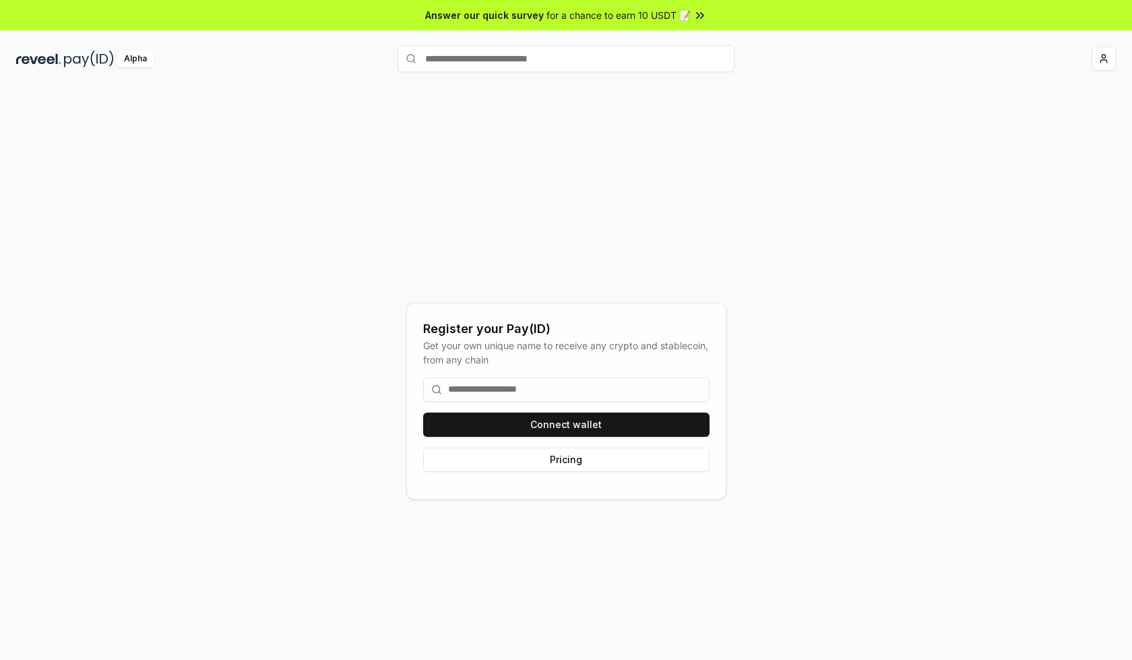 Image resolution: width=1132 pixels, height=660 pixels. I want to click on button: Connect wallet, so click(566, 425).